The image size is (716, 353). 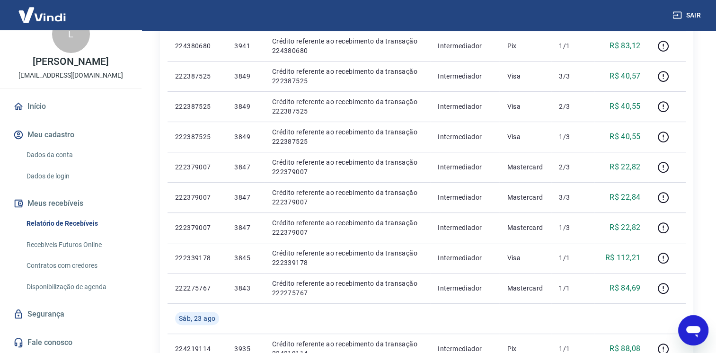 What do you see at coordinates (624, 76) in the screenshot?
I see `p: R$ 40,57` at bounding box center [624, 76].